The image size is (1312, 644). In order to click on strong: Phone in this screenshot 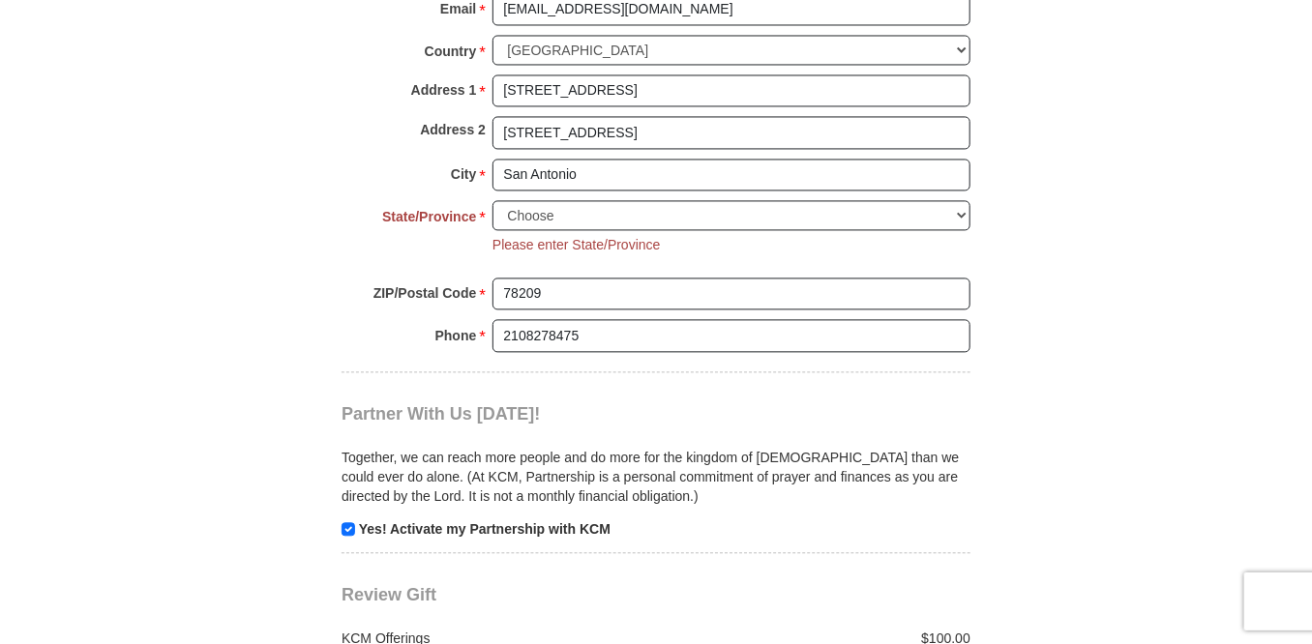, I will do `click(456, 336)`.